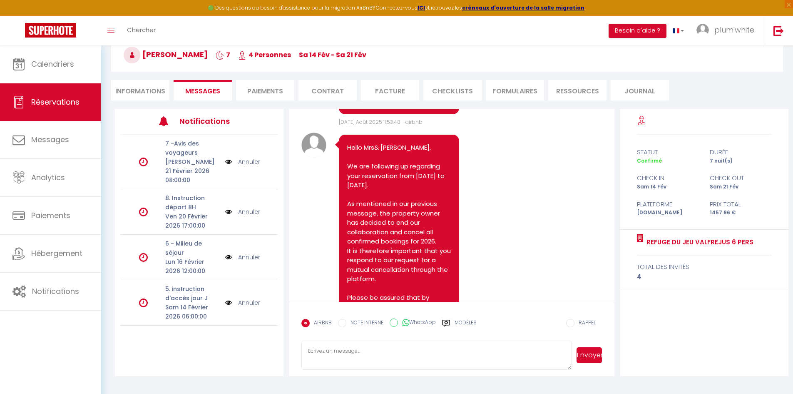 The width and height of the screenshot is (793, 394). What do you see at coordinates (741, 204) in the screenshot?
I see `div: Prix total` at bounding box center [741, 204].